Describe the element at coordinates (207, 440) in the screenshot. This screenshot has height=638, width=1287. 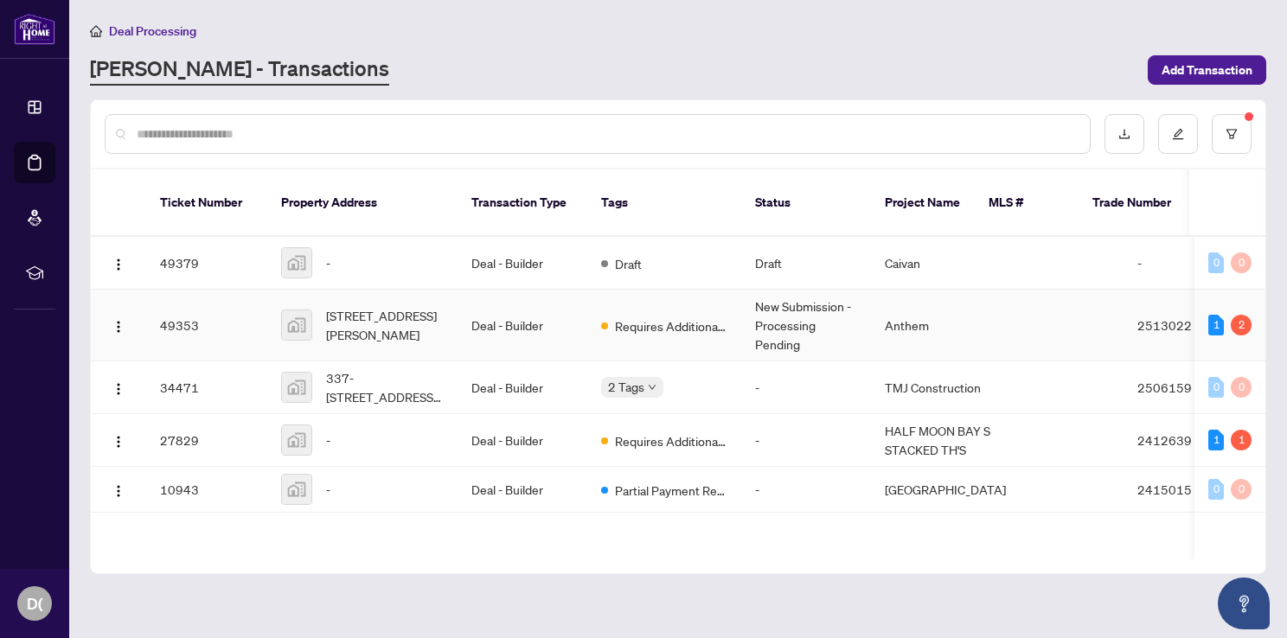
I see `td: 27829` at that location.